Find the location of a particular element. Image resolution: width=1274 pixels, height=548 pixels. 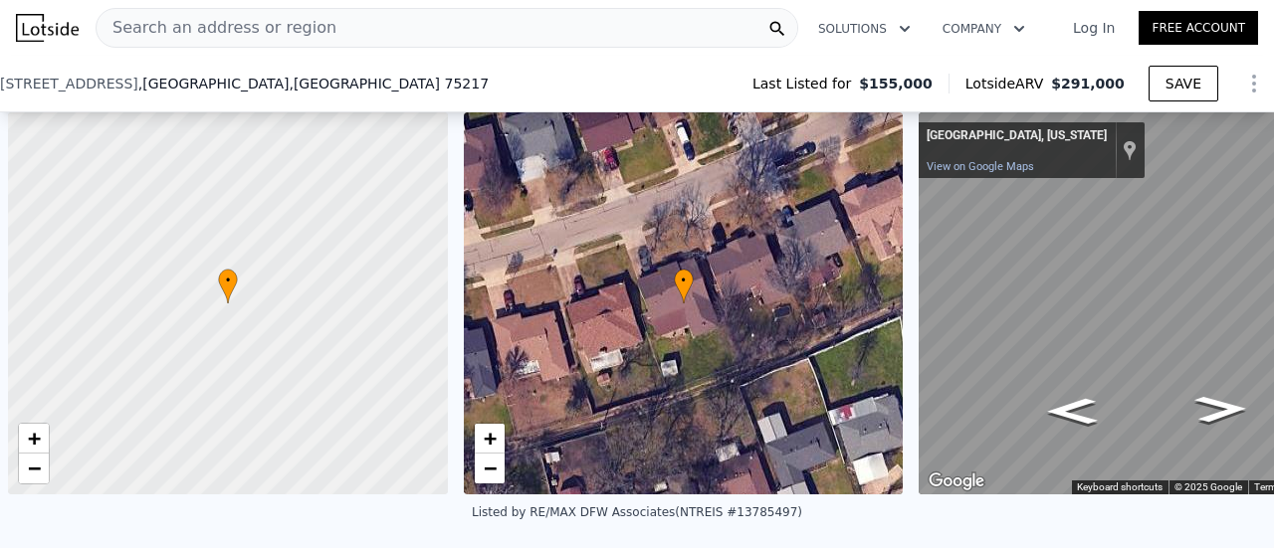

button: Company is located at coordinates (983, 29).